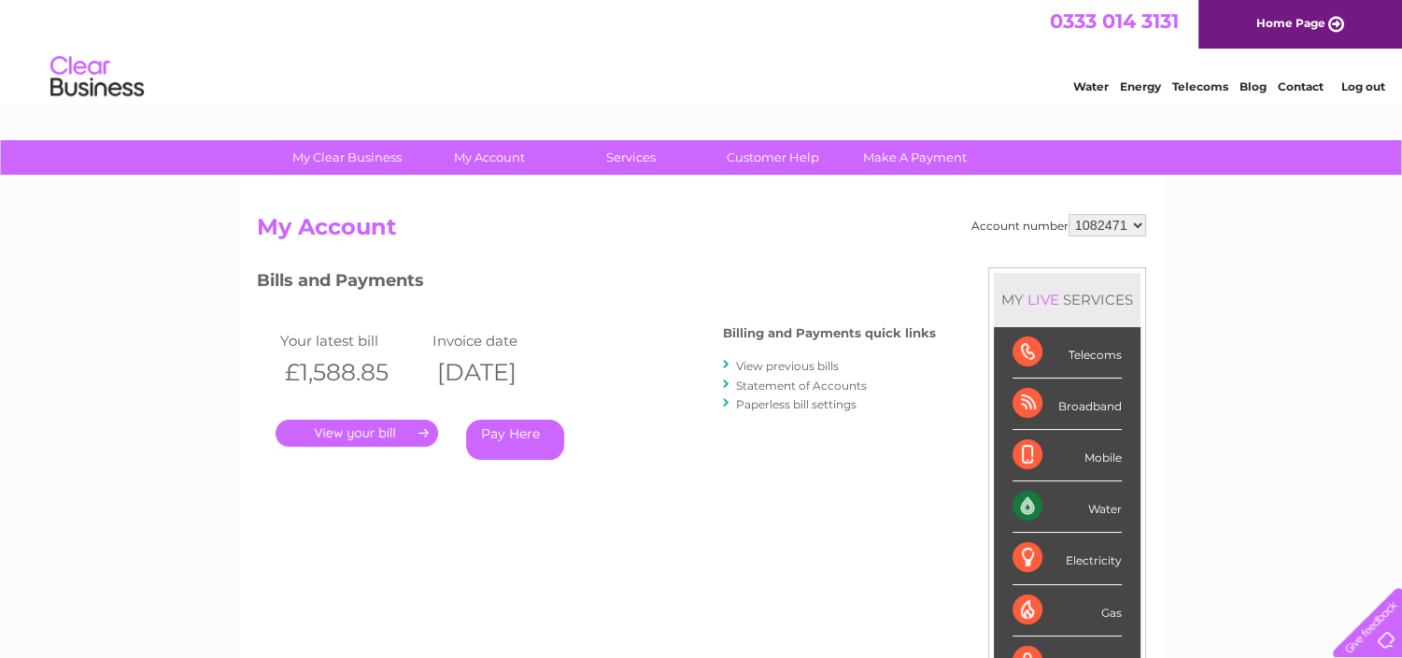 The image size is (1402, 658). I want to click on a: Statement of Accounts, so click(802, 385).